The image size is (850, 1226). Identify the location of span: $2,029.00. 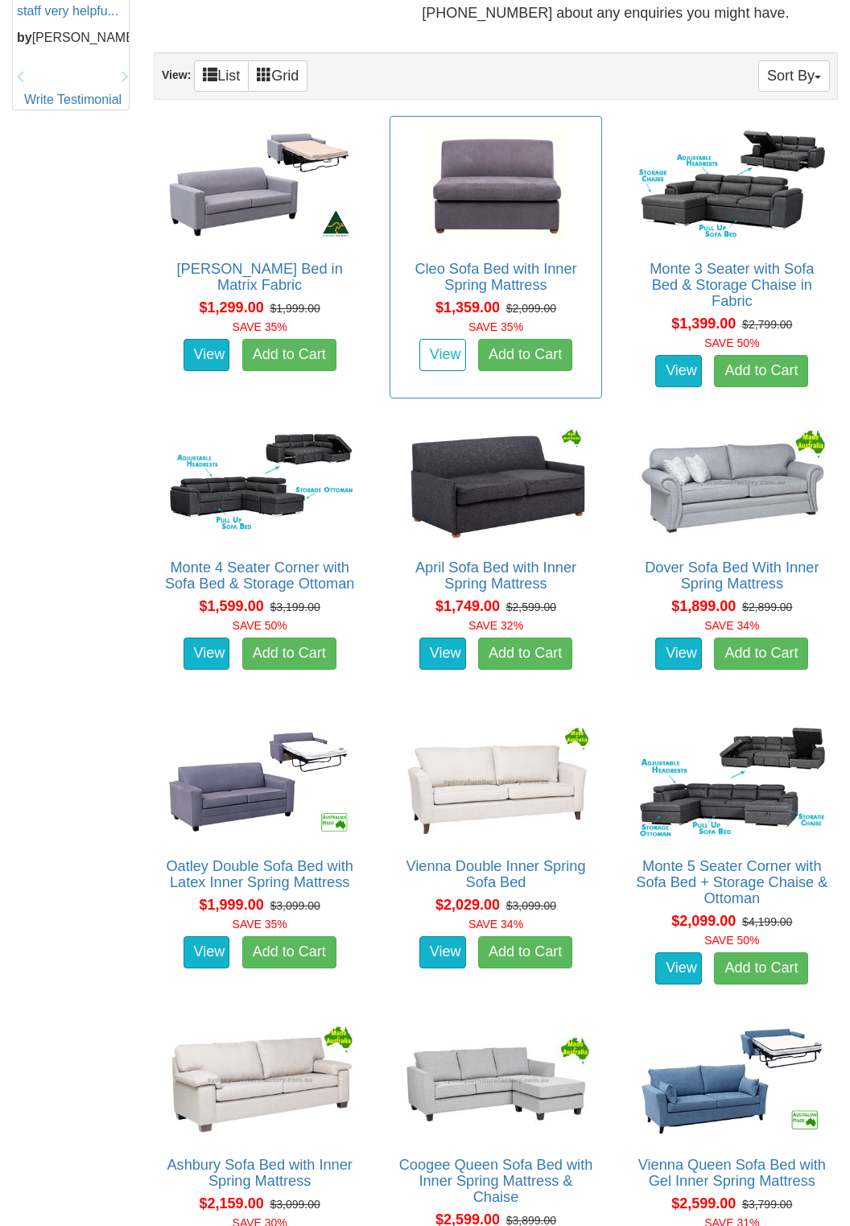
(468, 905).